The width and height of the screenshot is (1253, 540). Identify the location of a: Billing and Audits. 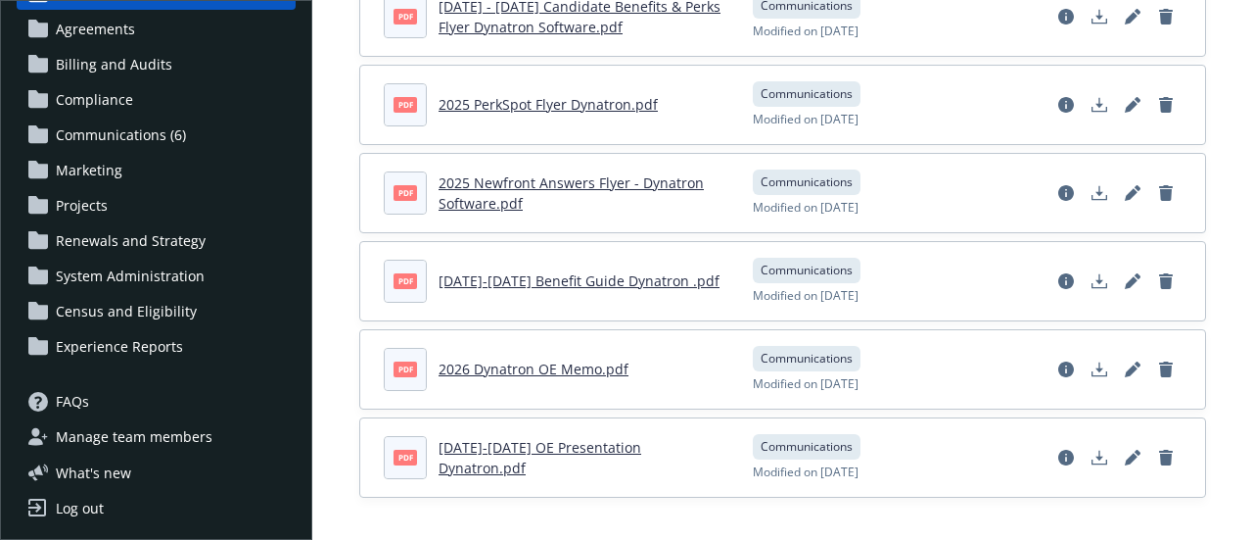
(156, 65).